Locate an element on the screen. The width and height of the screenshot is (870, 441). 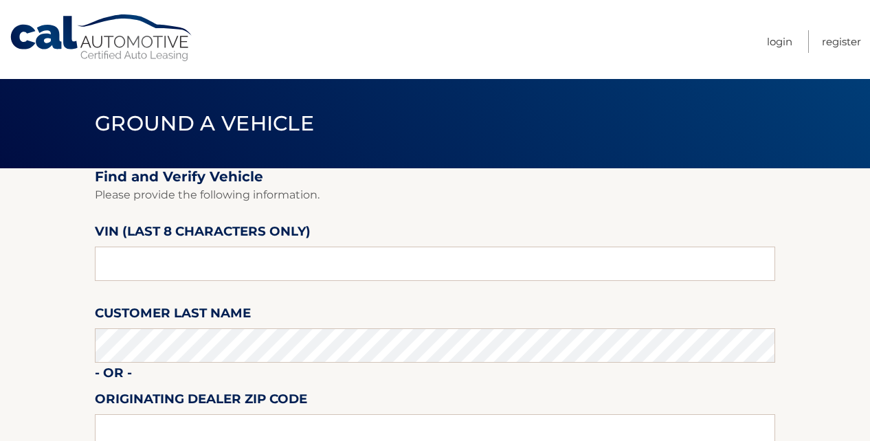
span: Ground a Vehicle is located at coordinates (204, 123).